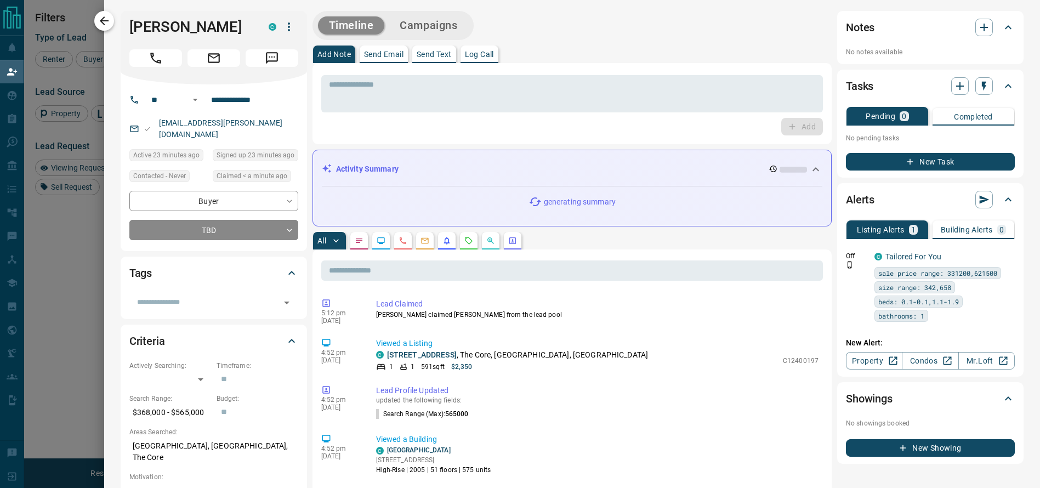 This screenshot has width=1040, height=488. I want to click on p: C12400197, so click(800, 361).